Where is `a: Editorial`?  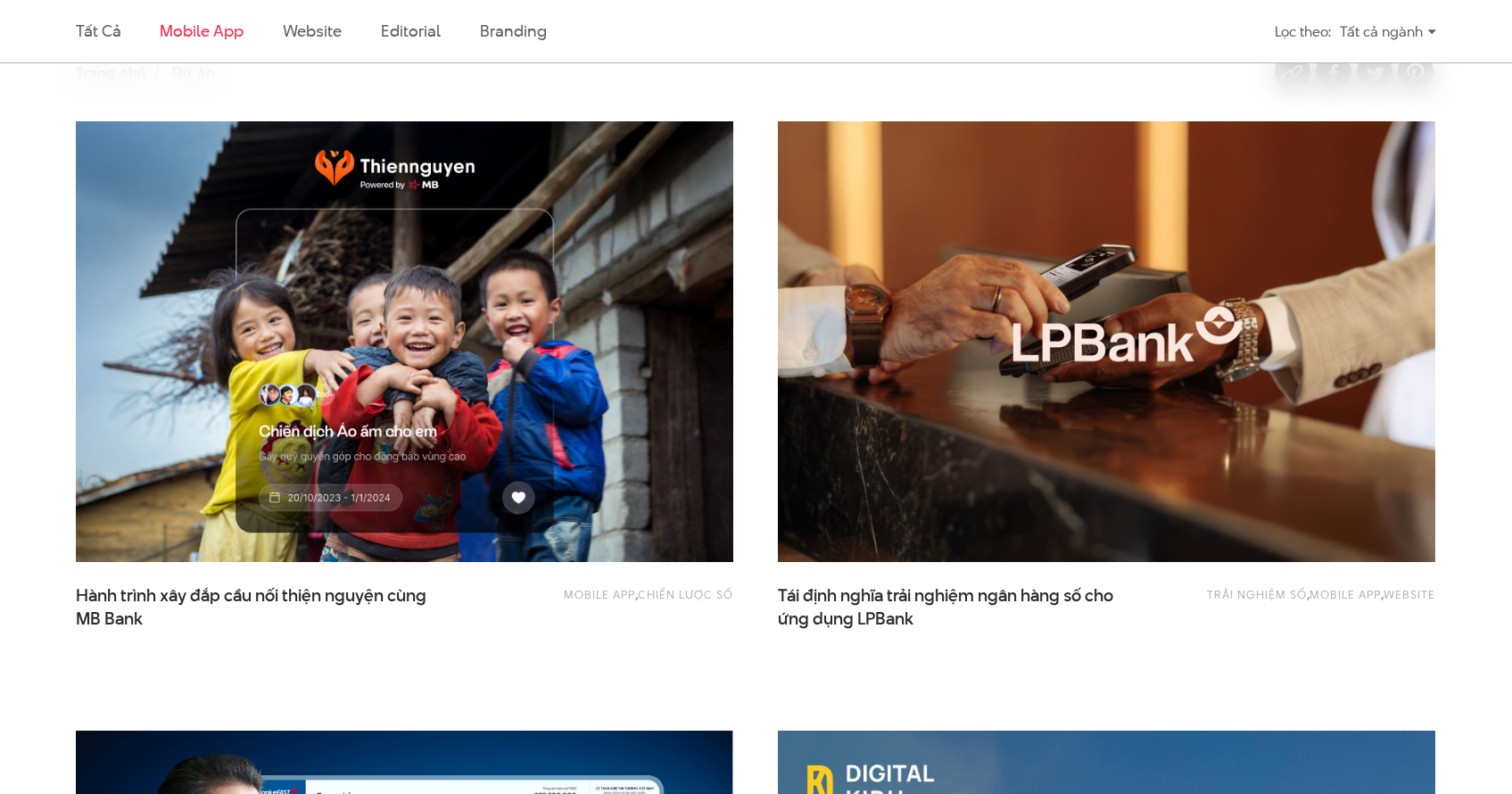 a: Editorial is located at coordinates (410, 31).